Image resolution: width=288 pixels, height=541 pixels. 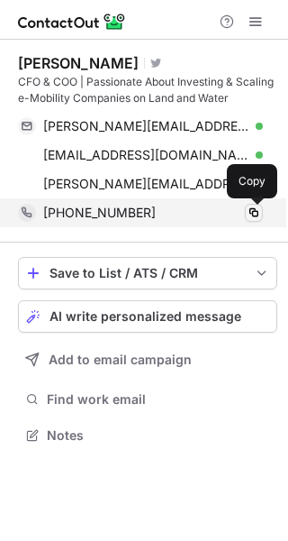 I want to click on button: Find work email, so click(x=148, y=399).